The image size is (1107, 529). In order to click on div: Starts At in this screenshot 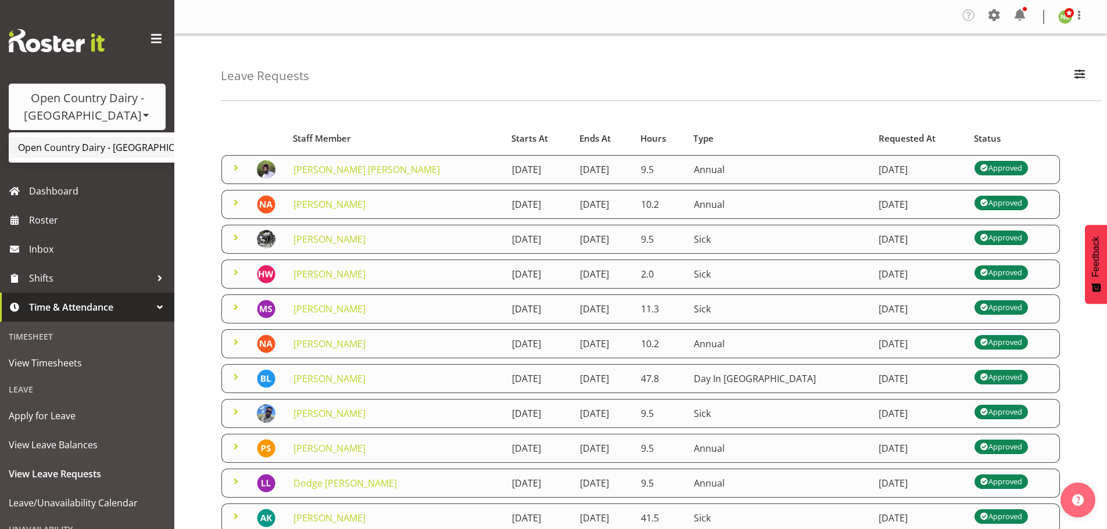, I will do `click(539, 138)`.